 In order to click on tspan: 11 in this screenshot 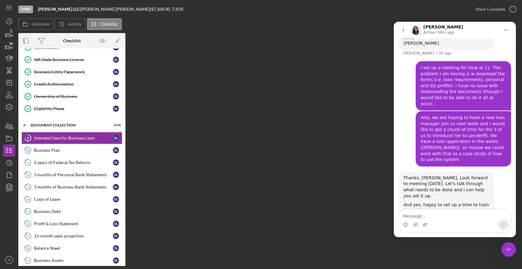, I will do `click(28, 162)`.